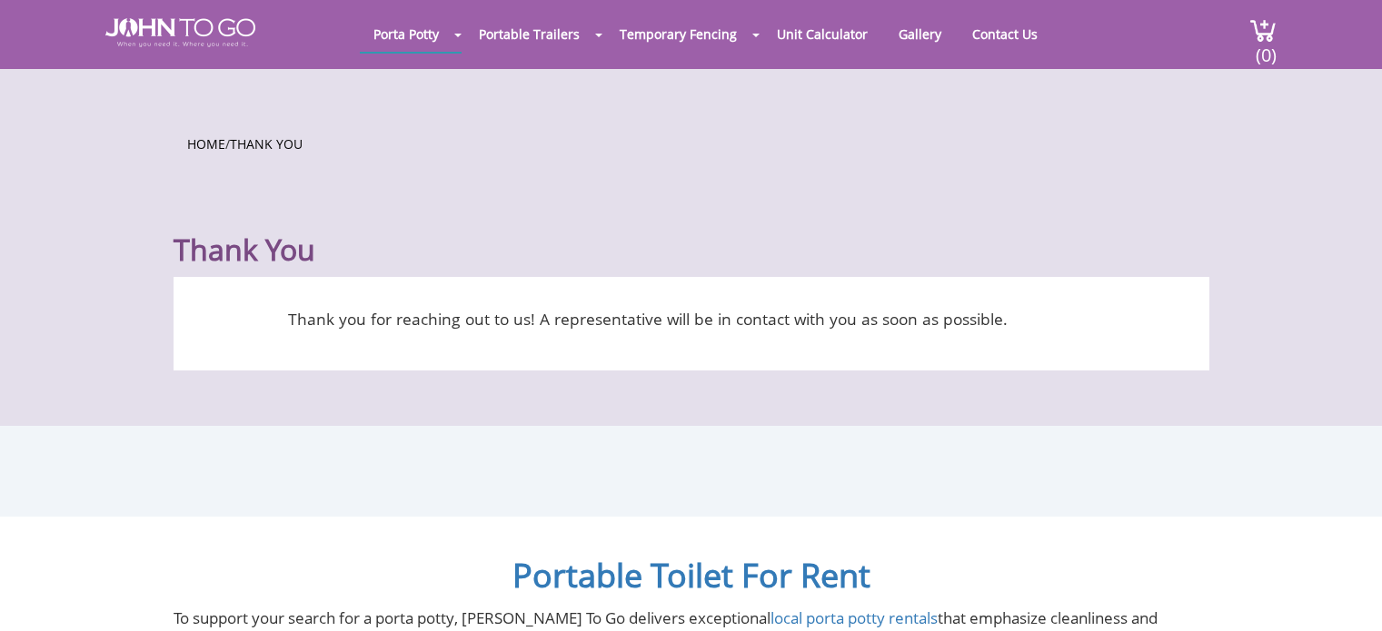 The width and height of the screenshot is (1382, 631). Describe the element at coordinates (266, 144) in the screenshot. I see `a: Thank You` at that location.